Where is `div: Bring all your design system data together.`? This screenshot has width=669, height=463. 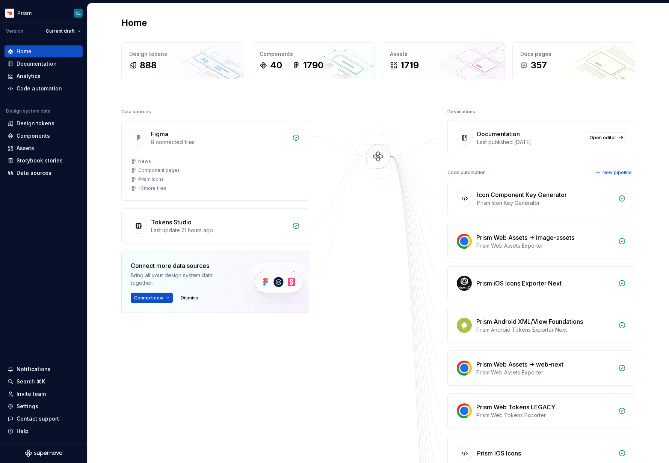 div: Bring all your design system data together. is located at coordinates (181, 279).